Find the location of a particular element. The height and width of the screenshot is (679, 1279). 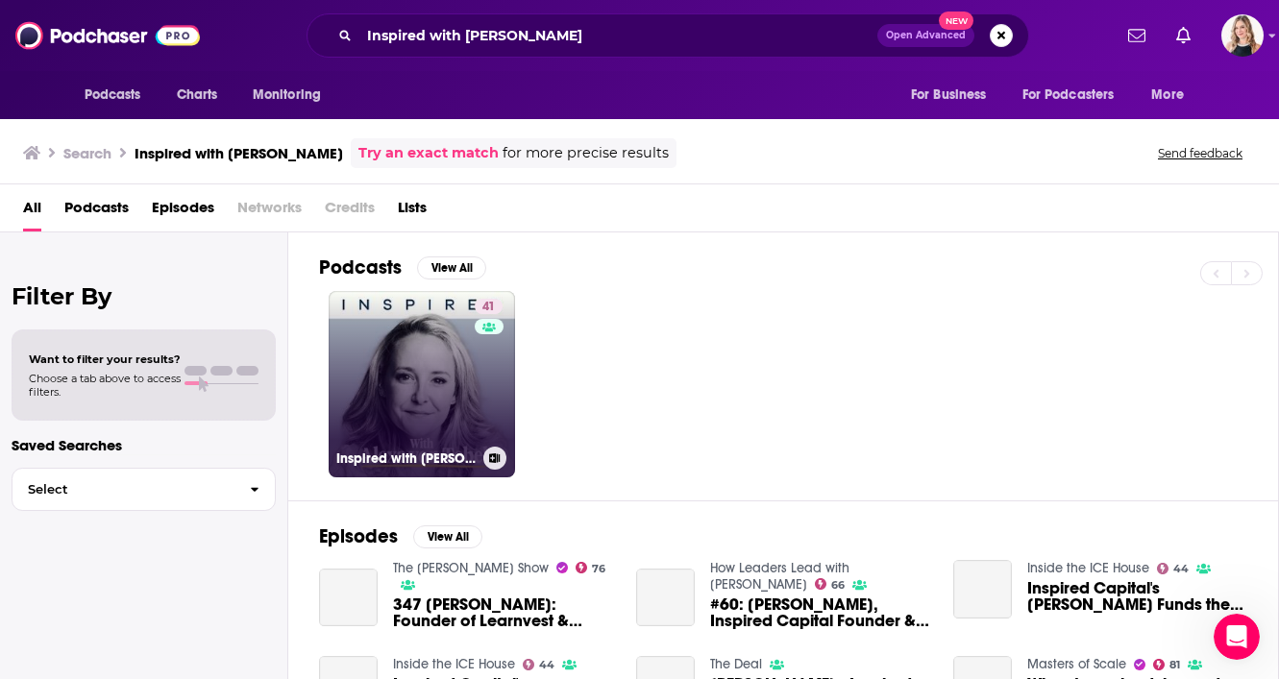

span: Logged in as Ilana.Dvir is located at coordinates (1243, 36).